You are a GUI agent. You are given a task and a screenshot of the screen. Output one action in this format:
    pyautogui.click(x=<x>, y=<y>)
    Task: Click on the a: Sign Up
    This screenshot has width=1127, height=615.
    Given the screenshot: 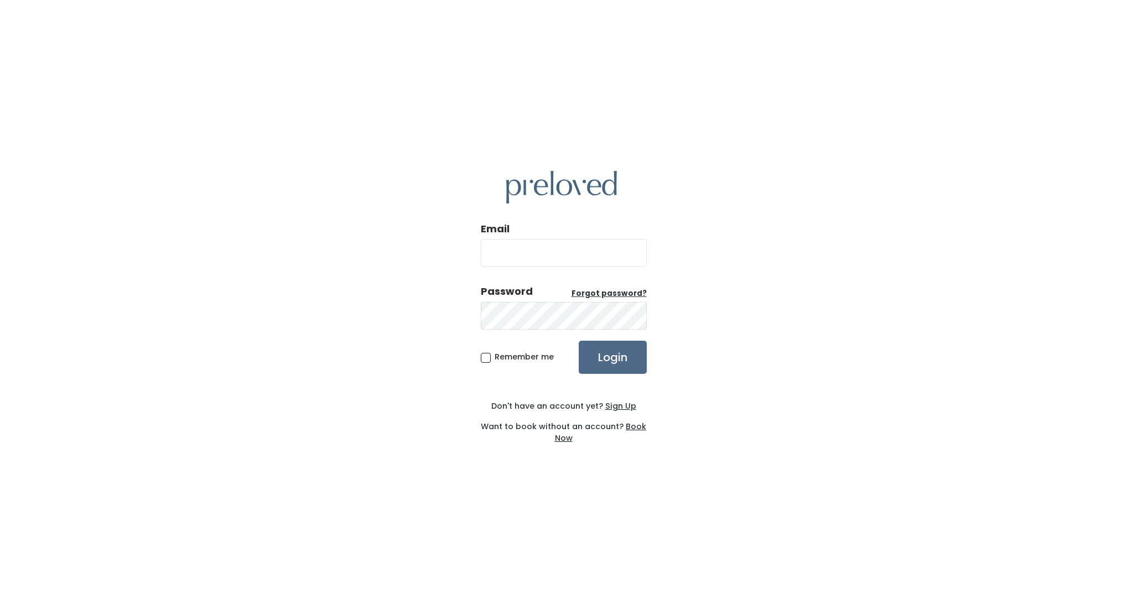 What is the action you would take?
    pyautogui.click(x=619, y=406)
    